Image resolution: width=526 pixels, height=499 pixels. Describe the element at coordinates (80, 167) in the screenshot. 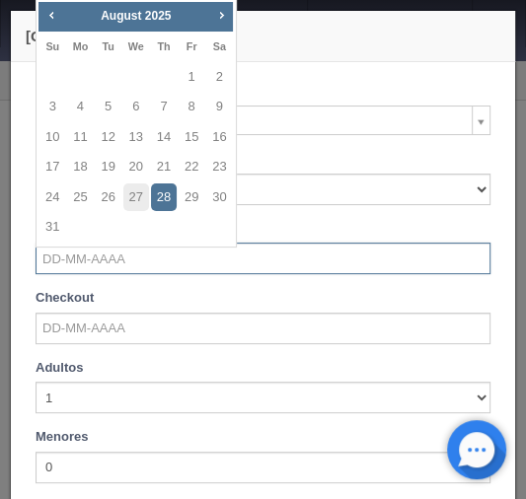

I see `a: 18` at that location.